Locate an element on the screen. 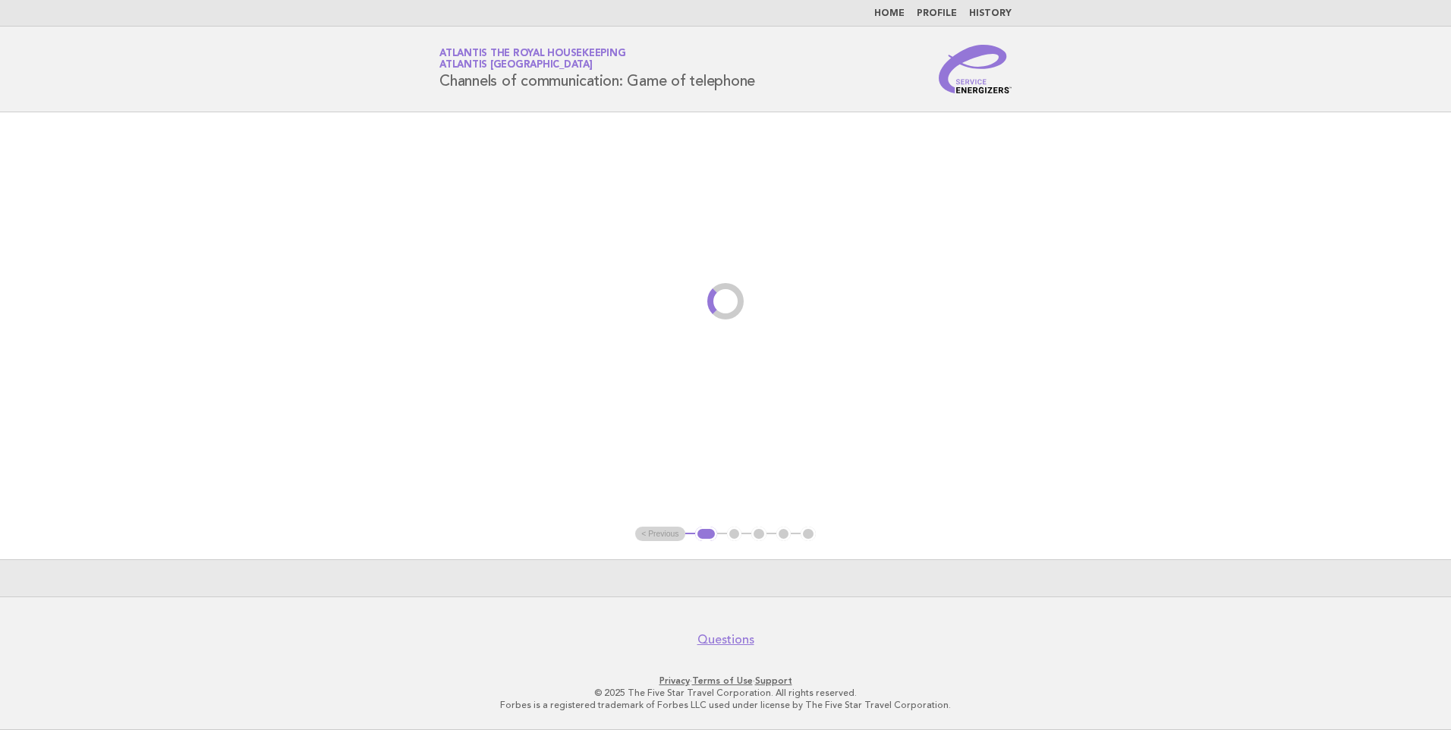  a: History is located at coordinates (990, 14).